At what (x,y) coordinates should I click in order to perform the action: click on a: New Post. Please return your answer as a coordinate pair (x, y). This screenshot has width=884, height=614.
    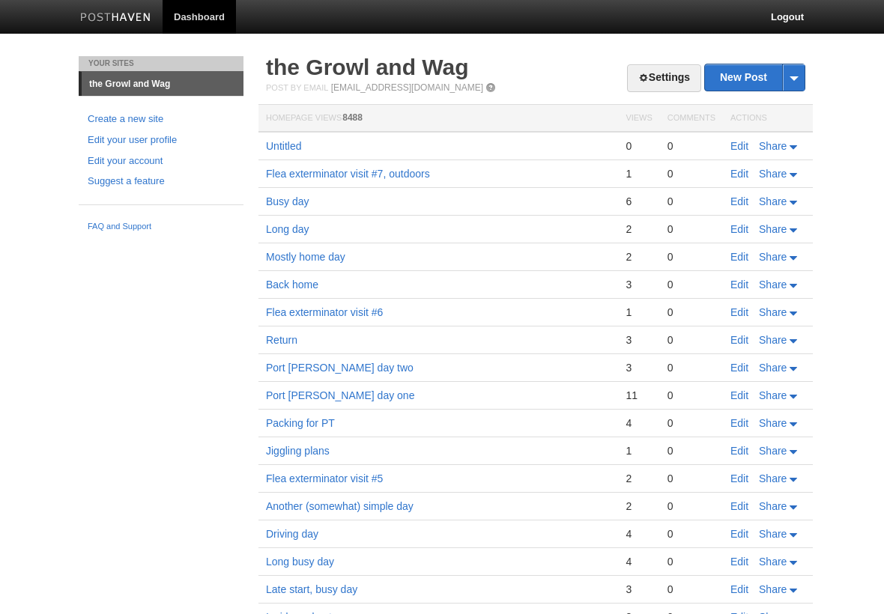
    Looking at the image, I should click on (754, 77).